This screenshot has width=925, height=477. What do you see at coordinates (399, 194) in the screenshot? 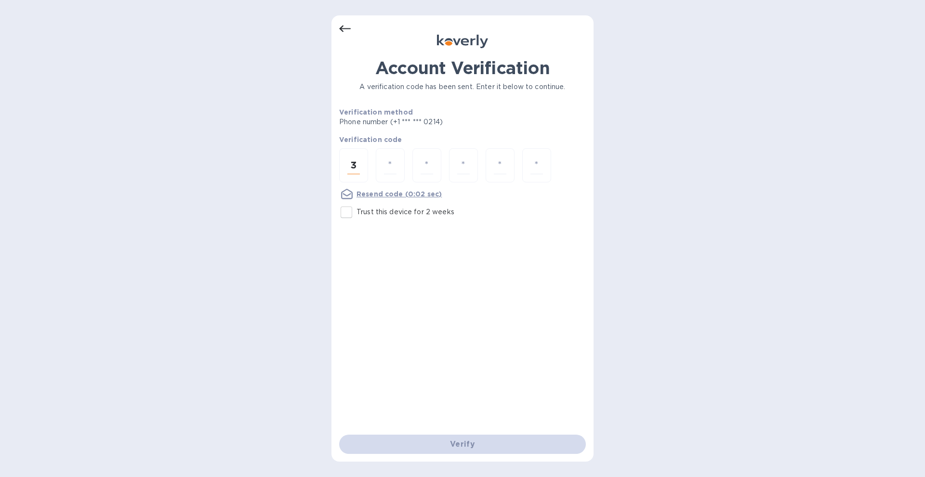
I see `u: Resend code (0:02 sec)` at bounding box center [399, 194].